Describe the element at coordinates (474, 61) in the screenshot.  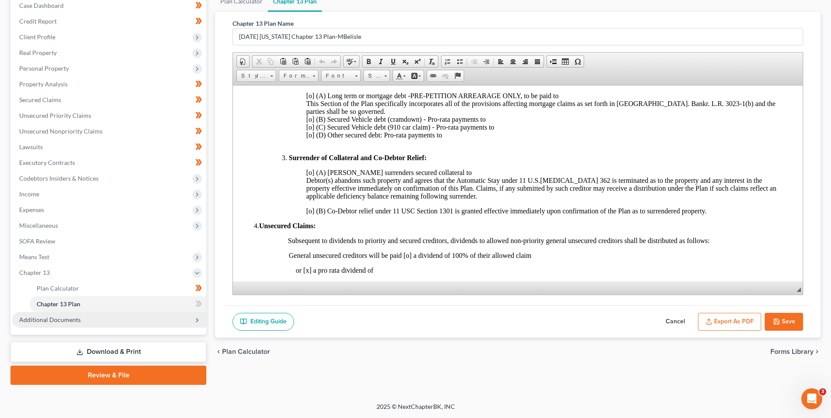
I see `a: Decrease Indent` at that location.